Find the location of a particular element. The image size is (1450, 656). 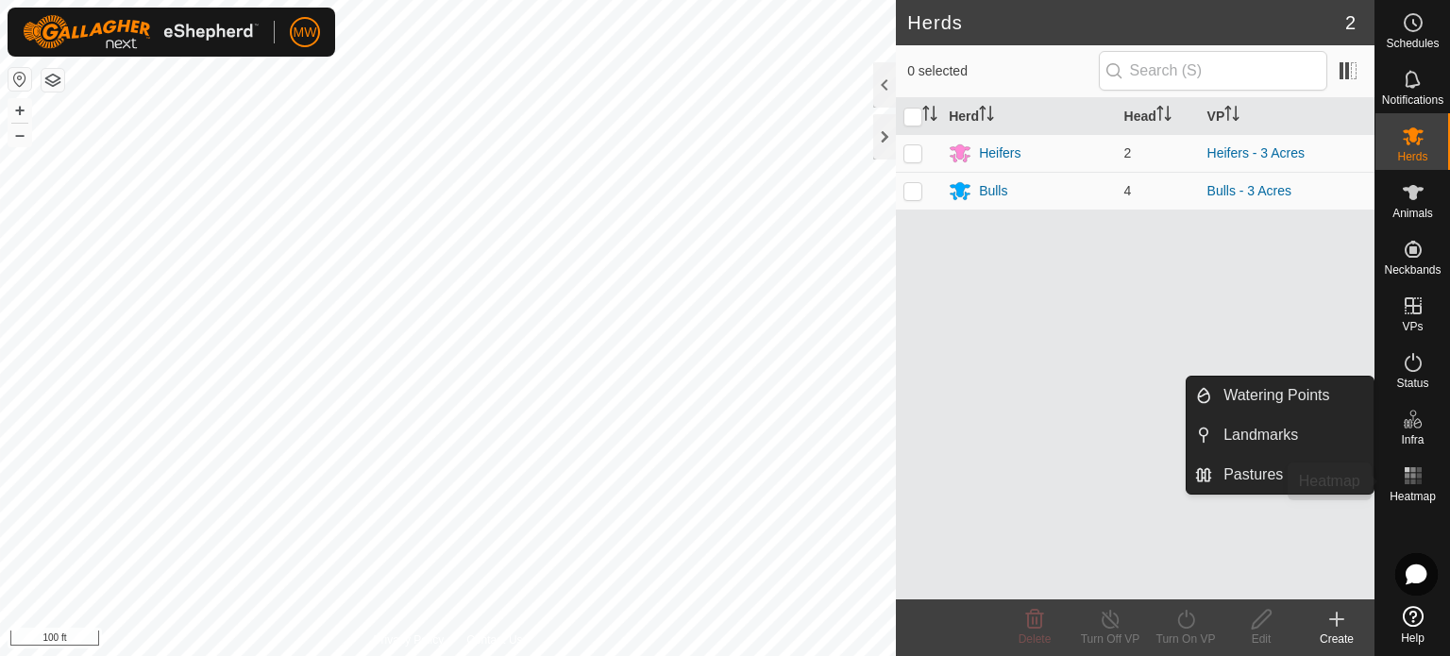

li: Pastures is located at coordinates (1280, 475).